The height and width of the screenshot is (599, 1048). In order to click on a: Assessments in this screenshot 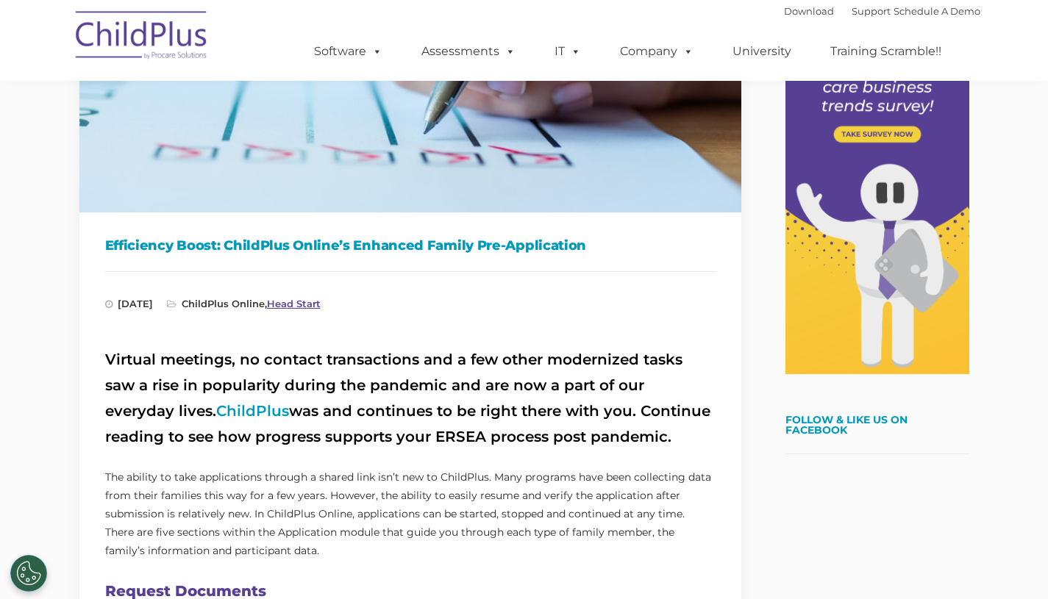, I will do `click(468, 51)`.